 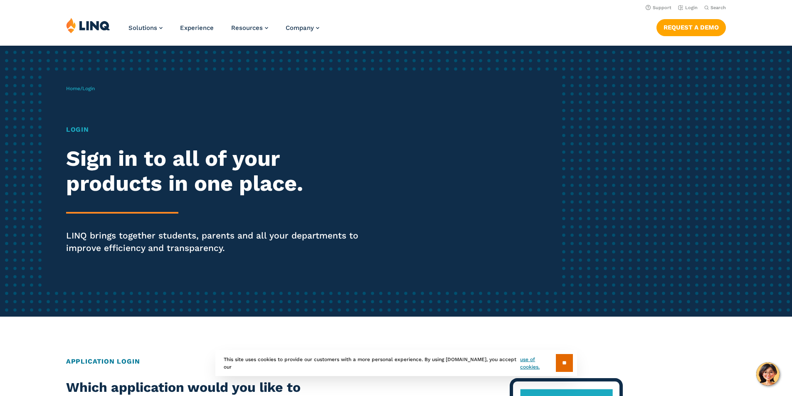 I want to click on span: Experience, so click(x=197, y=28).